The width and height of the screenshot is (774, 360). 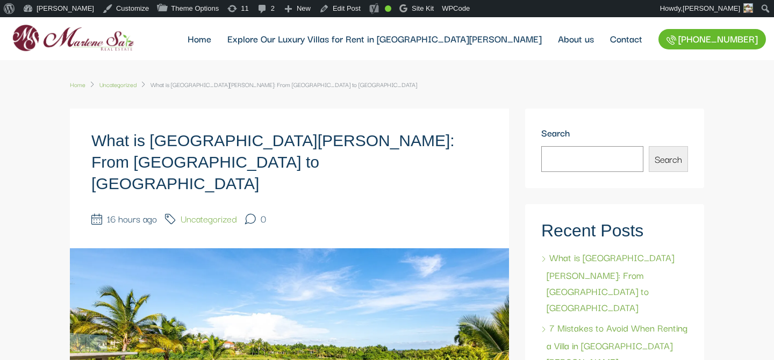 I want to click on li: 0, so click(x=255, y=219).